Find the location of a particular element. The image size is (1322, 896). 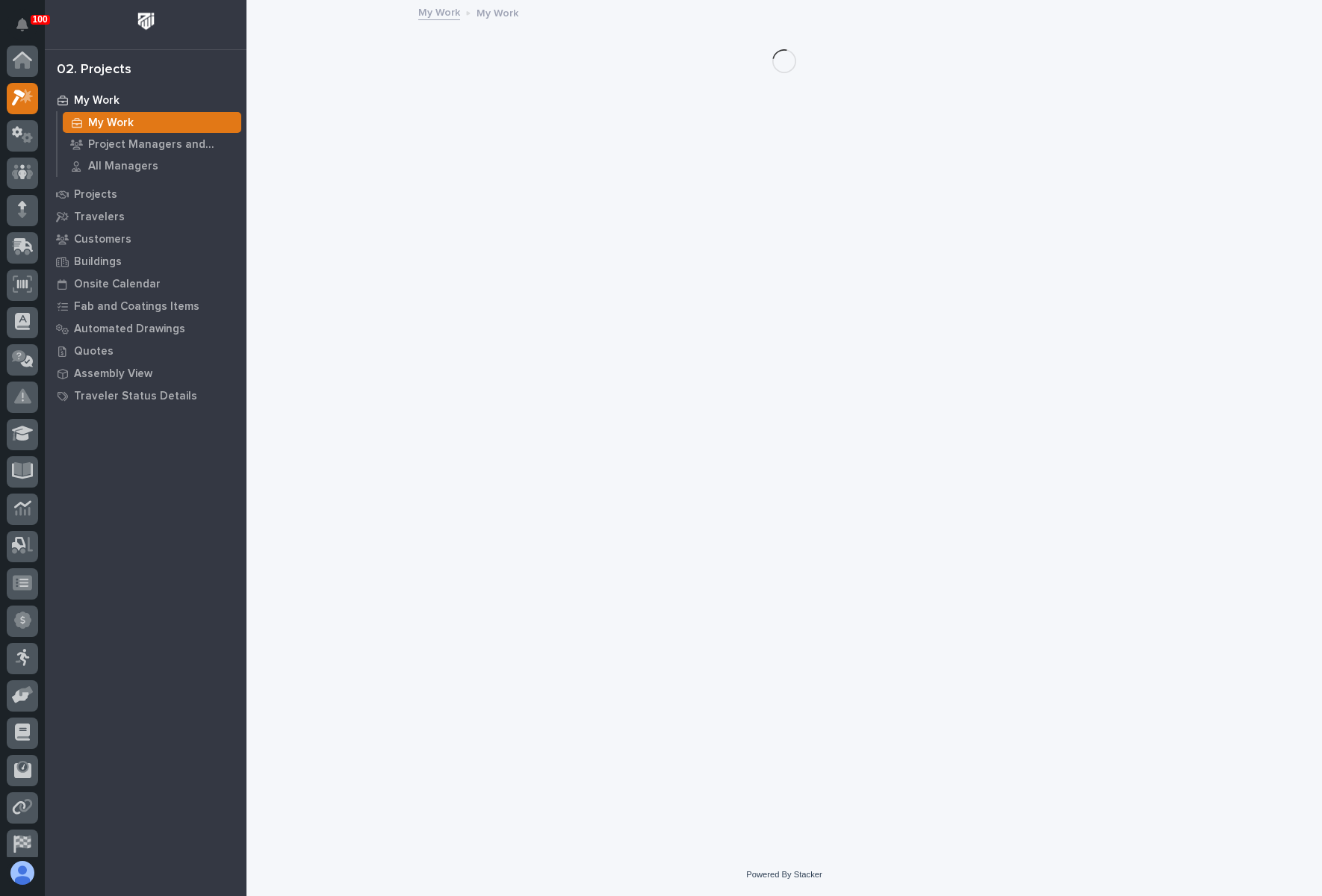

p: 100 is located at coordinates (41, 20).